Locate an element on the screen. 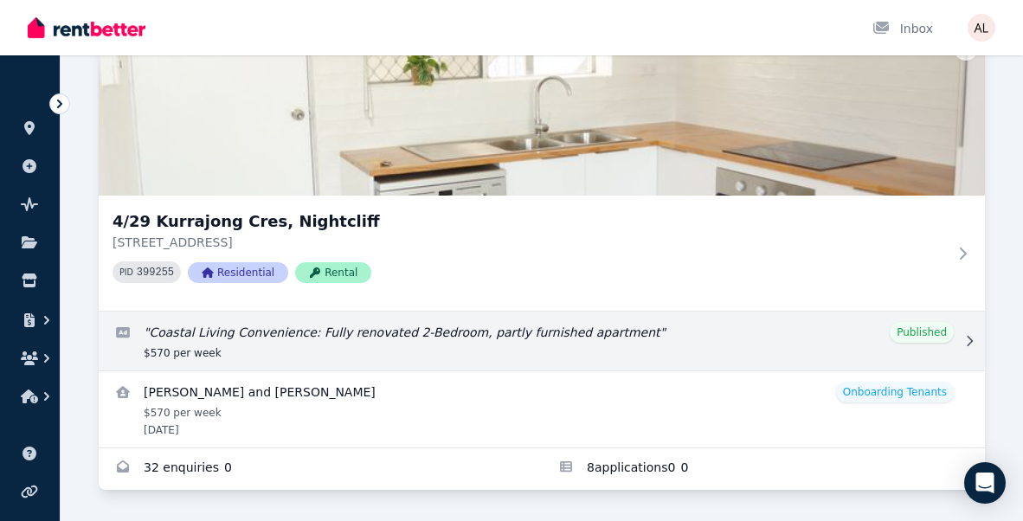  a: Edit listing: Coastal Living Convenience: Fully renovated 2-Bedroom, partly furnished apartment is located at coordinates (542, 341).